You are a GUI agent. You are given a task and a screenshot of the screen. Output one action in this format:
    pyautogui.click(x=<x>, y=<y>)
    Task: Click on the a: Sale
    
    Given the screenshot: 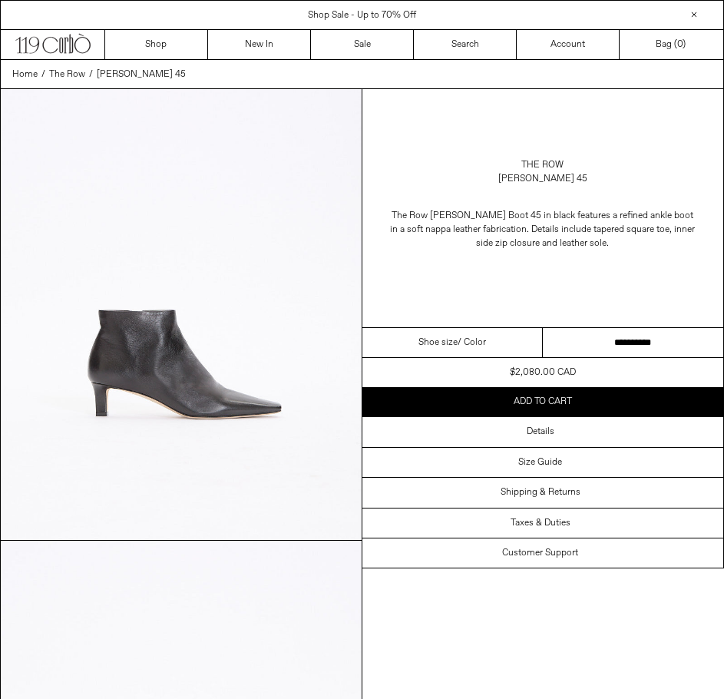 What is the action you would take?
    pyautogui.click(x=362, y=45)
    